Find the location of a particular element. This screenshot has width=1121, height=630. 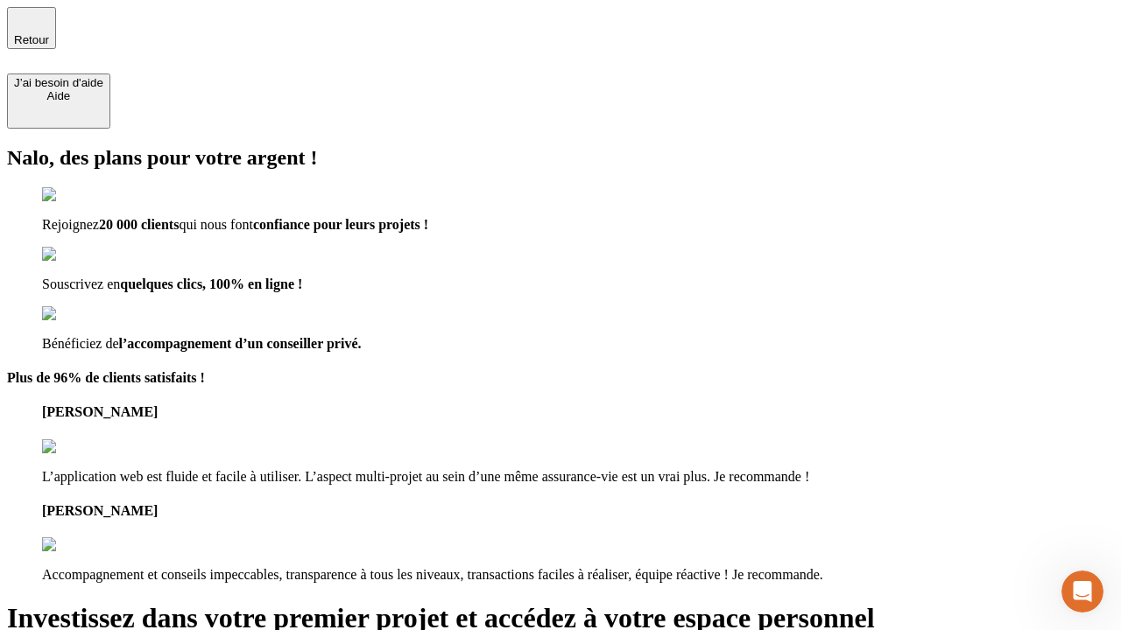

button: Retour is located at coordinates (32, 28).